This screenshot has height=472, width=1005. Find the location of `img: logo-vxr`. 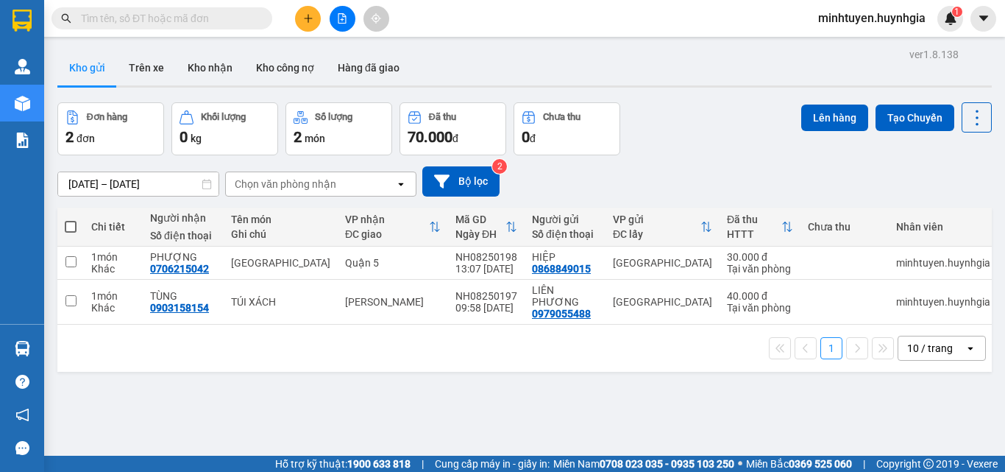

img: logo-vxr is located at coordinates (22, 21).